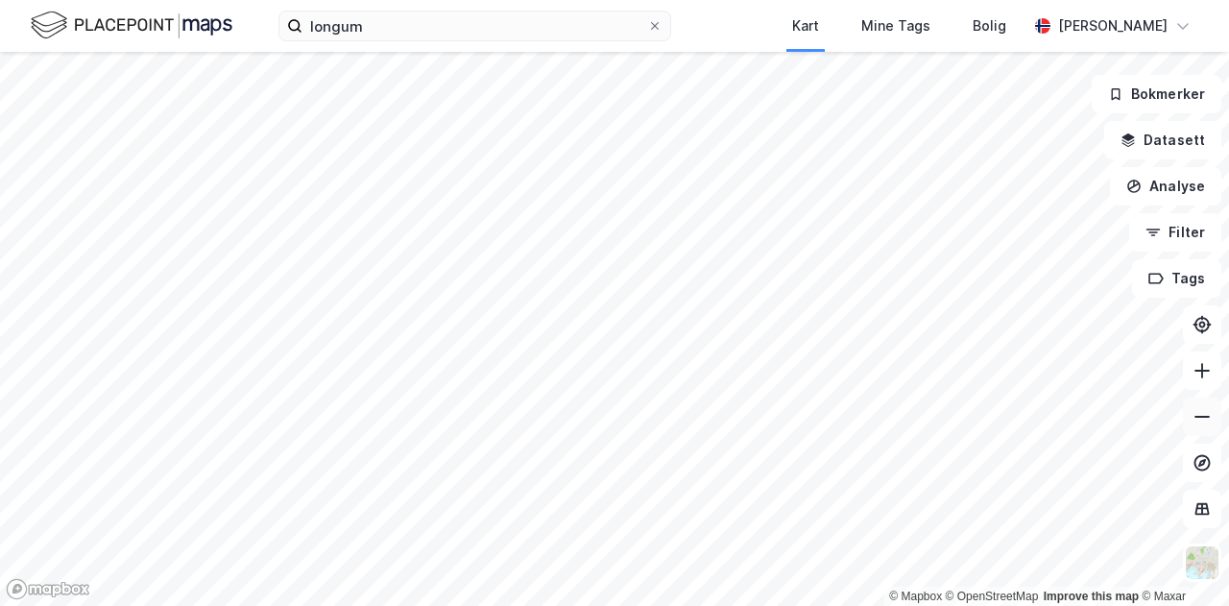 Image resolution: width=1229 pixels, height=606 pixels. Describe the element at coordinates (1181, 560) in the screenshot. I see `div: Kontrollprogram for chat` at that location.